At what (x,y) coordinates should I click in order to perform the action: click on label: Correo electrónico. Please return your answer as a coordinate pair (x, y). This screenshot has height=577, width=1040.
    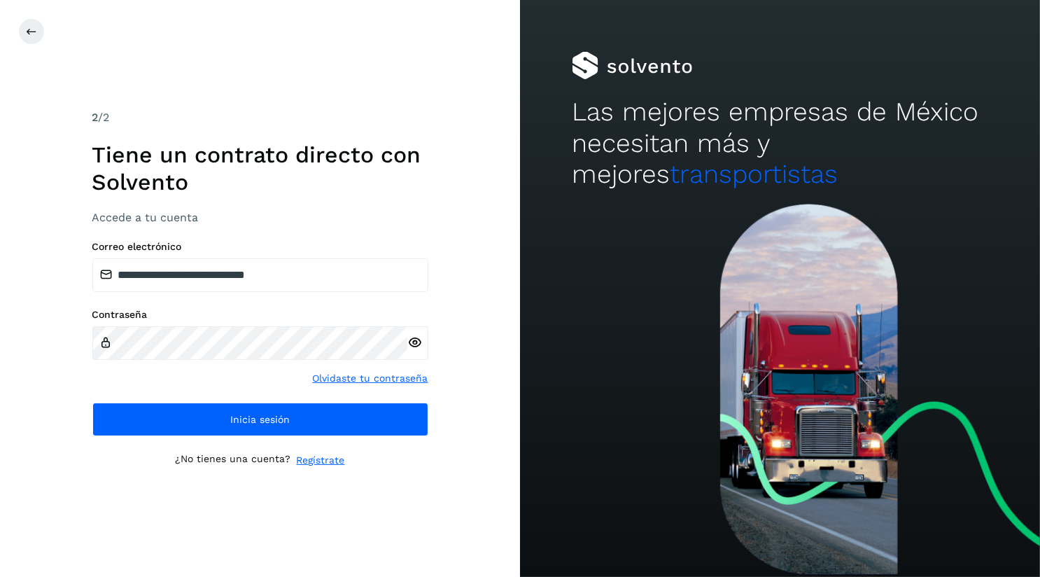
    Looking at the image, I should click on (260, 246).